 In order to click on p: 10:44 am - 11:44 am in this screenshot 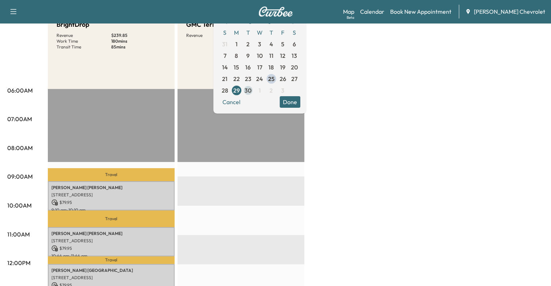, I will do `click(111, 256)`.